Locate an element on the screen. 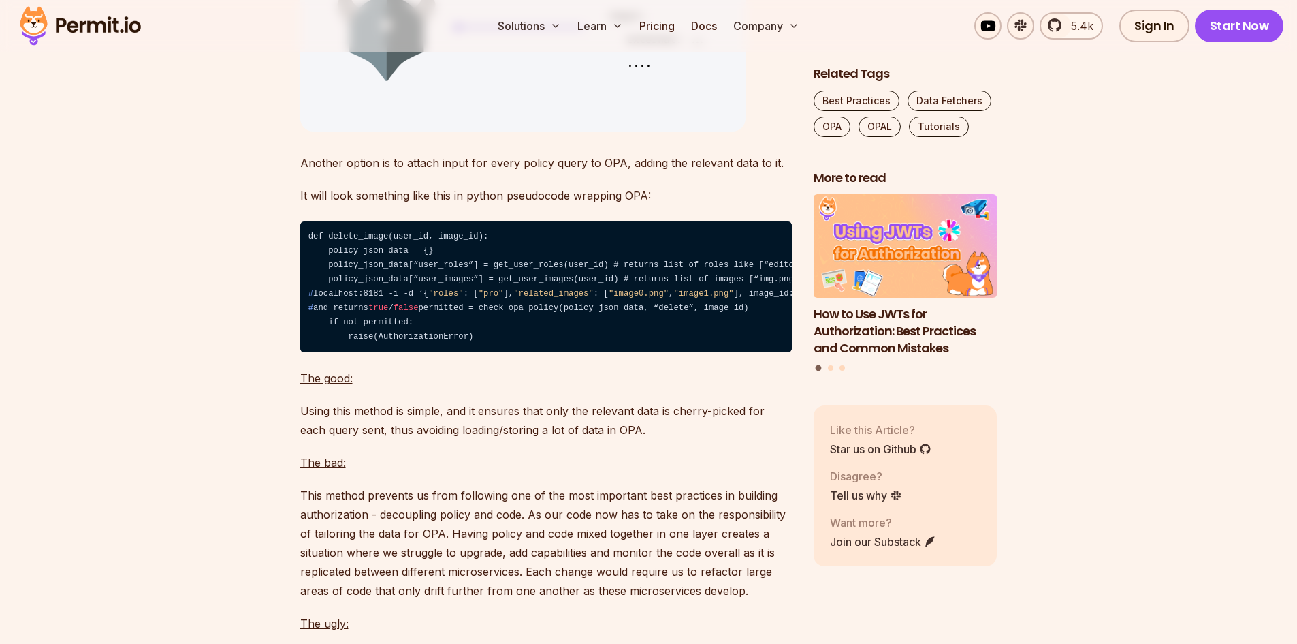 The height and width of the screenshot is (644, 1297). p: Another option is to attach input for every policy query to OPA, adding the relevant data to it. is located at coordinates (546, 163).